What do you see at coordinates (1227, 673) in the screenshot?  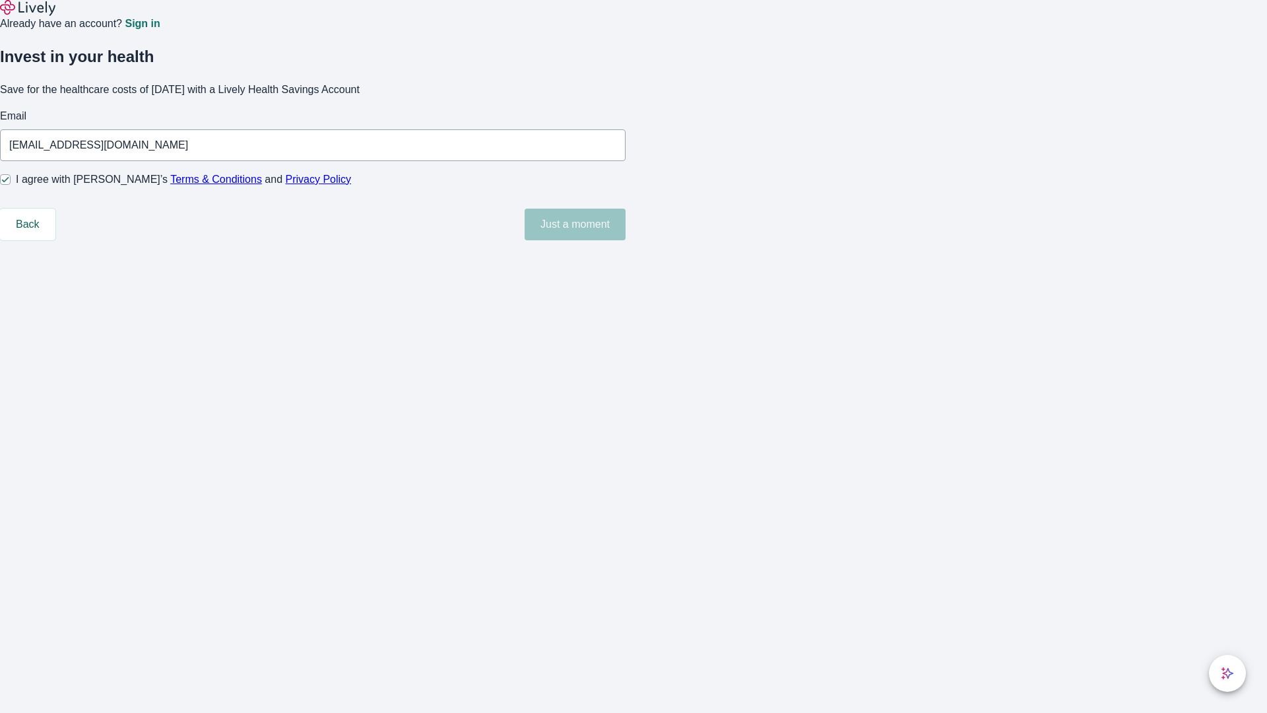 I see `button: chat` at bounding box center [1227, 673].